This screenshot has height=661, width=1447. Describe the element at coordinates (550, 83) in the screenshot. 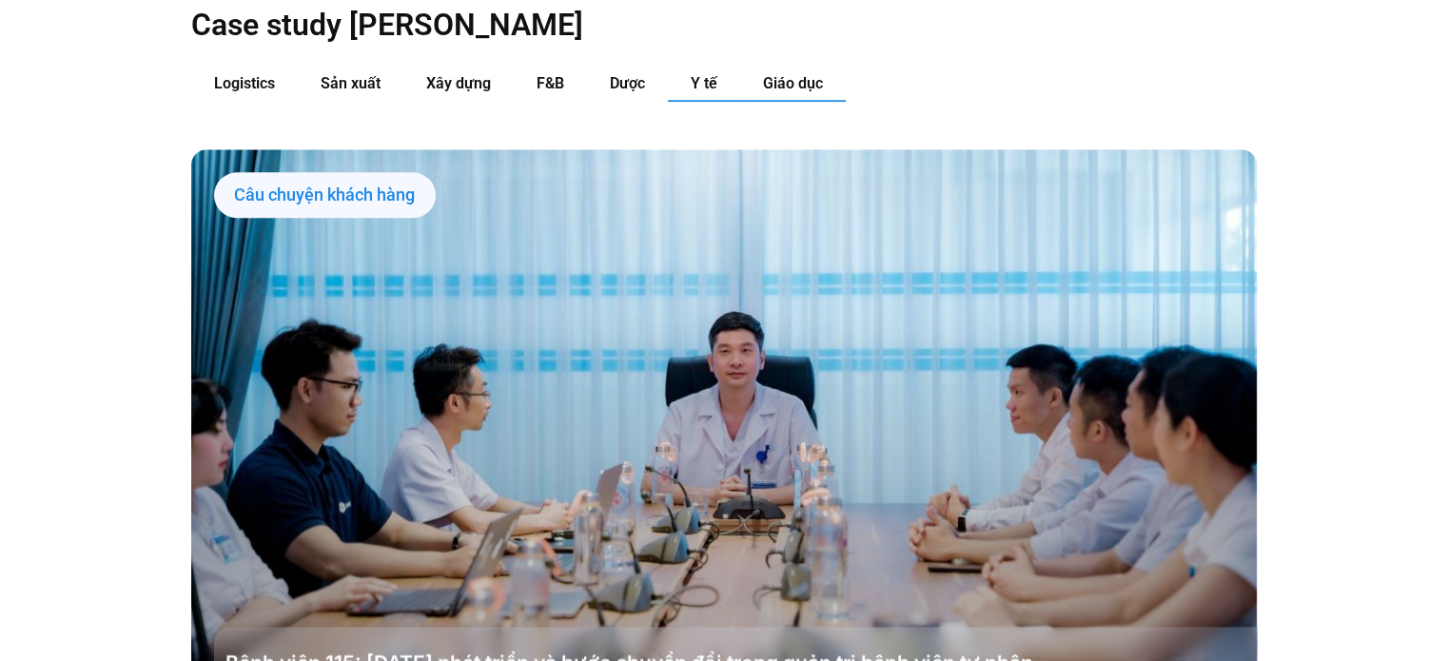

I see `span: F&B` at that location.